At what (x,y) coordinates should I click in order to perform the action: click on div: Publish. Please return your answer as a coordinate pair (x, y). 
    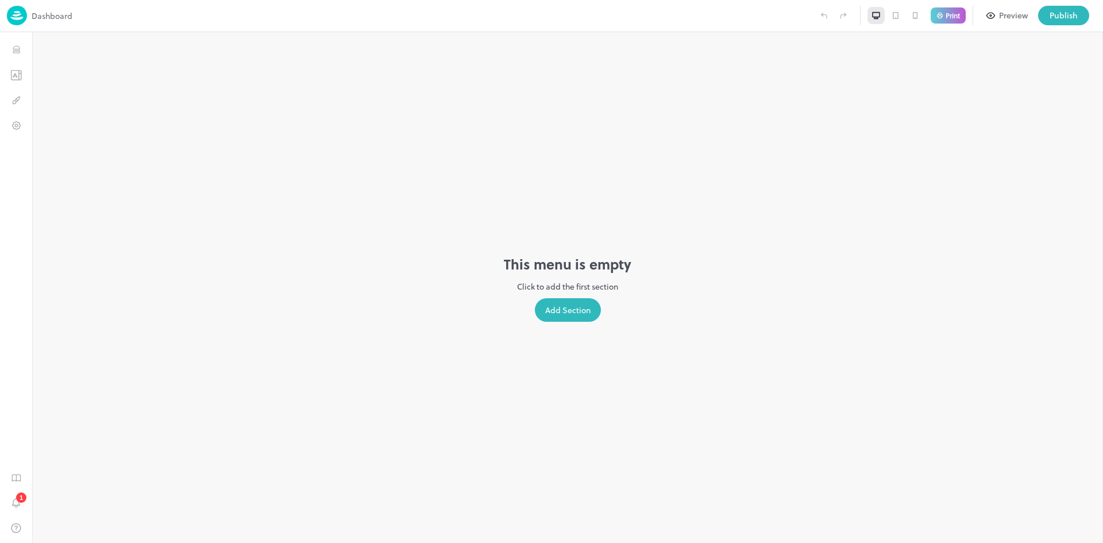
    Looking at the image, I should click on (1063, 16).